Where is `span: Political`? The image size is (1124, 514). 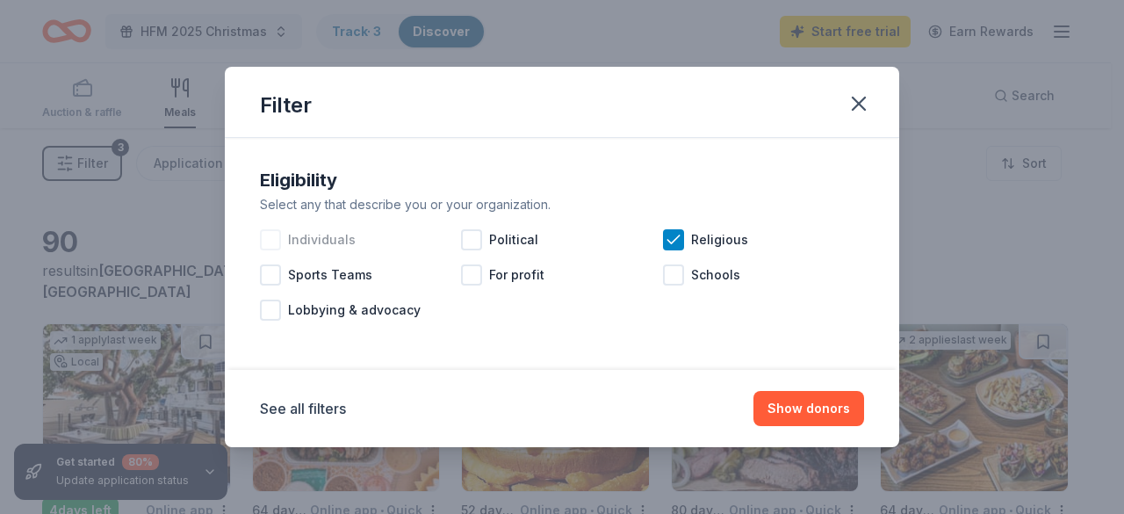 span: Political is located at coordinates (514, 240).